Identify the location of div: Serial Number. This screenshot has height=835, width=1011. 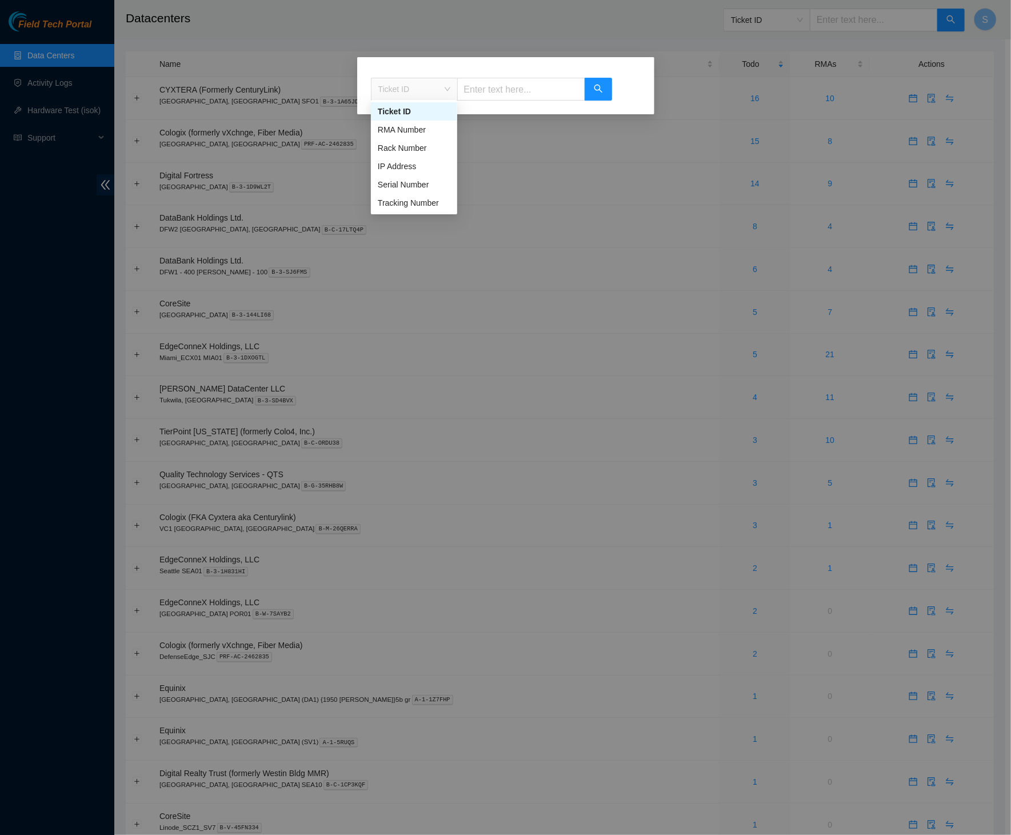
(414, 185).